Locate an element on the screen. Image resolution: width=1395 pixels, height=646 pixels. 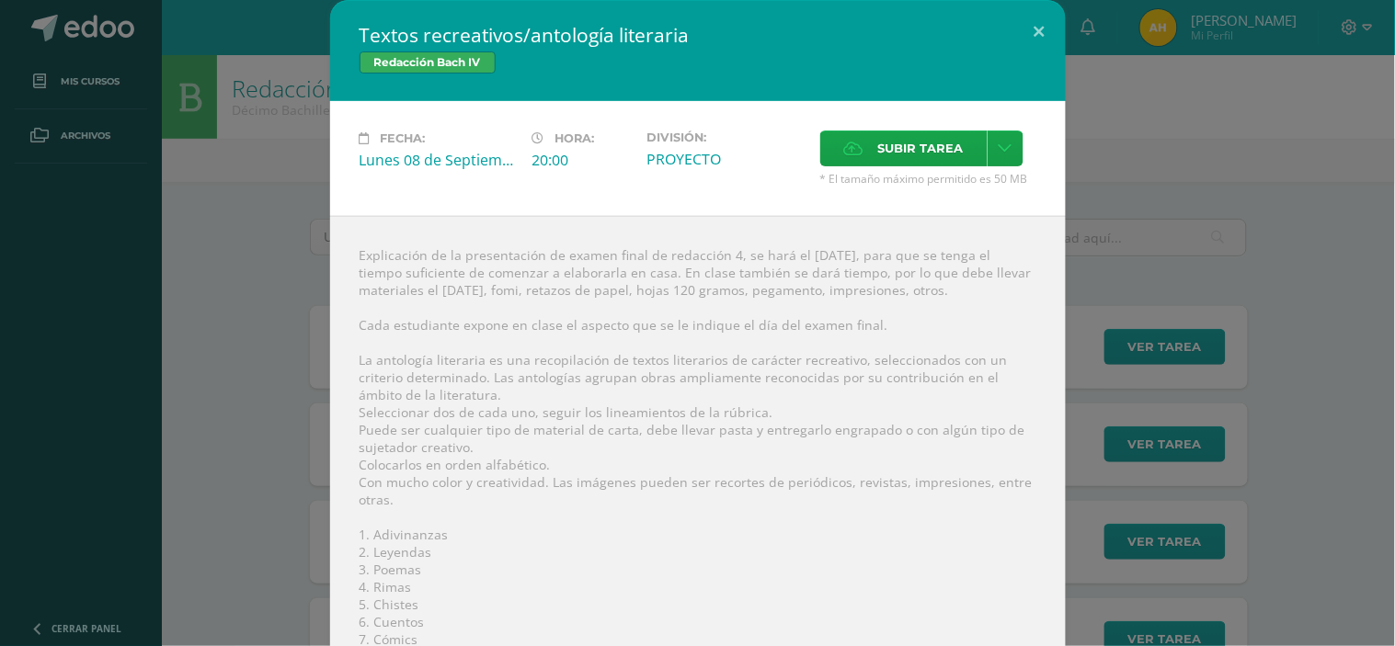
span: Subir tarea is located at coordinates (920, 148).